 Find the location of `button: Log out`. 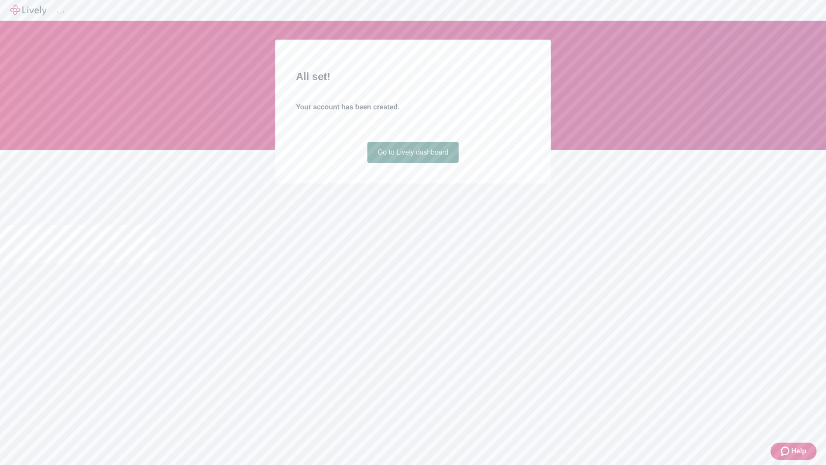

button: Log out is located at coordinates (60, 12).